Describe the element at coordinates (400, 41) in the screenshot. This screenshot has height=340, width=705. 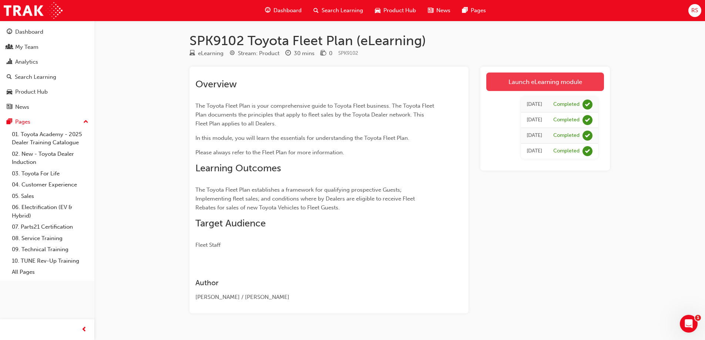
I see `h1: SPK9102 Toyota Fleet Plan (eLearning)` at that location.